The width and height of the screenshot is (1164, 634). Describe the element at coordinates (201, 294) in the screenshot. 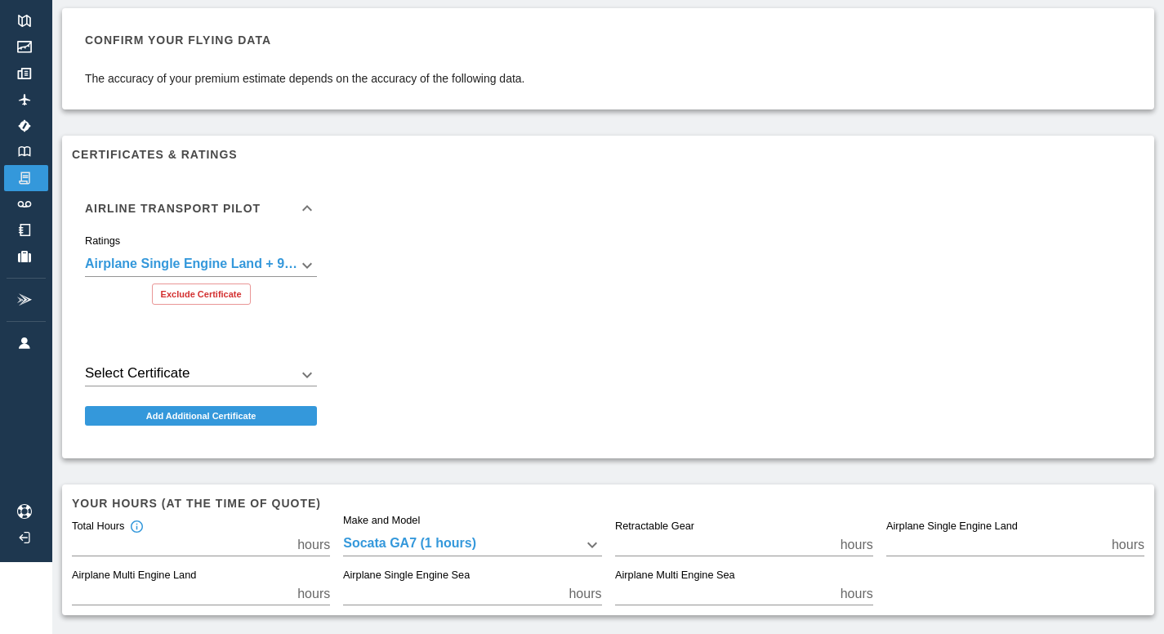

I see `button: Exclude Certificate` at that location.